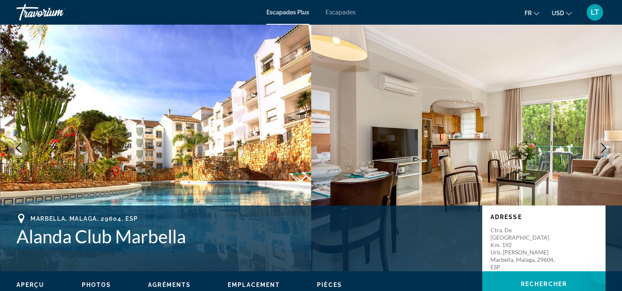  What do you see at coordinates (544, 217) in the screenshot?
I see `p: Adresse` at bounding box center [544, 217].